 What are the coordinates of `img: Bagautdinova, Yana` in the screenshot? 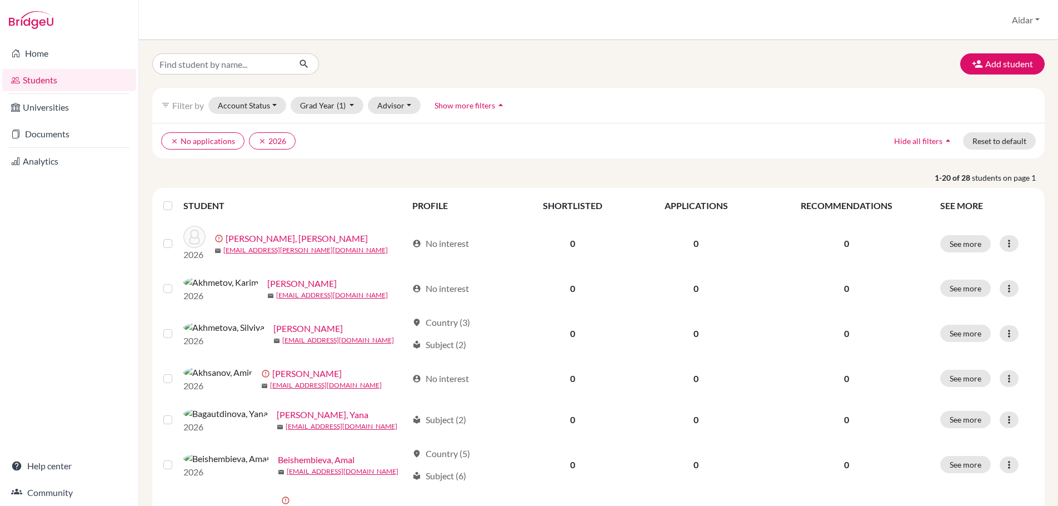 It's located at (226, 413).